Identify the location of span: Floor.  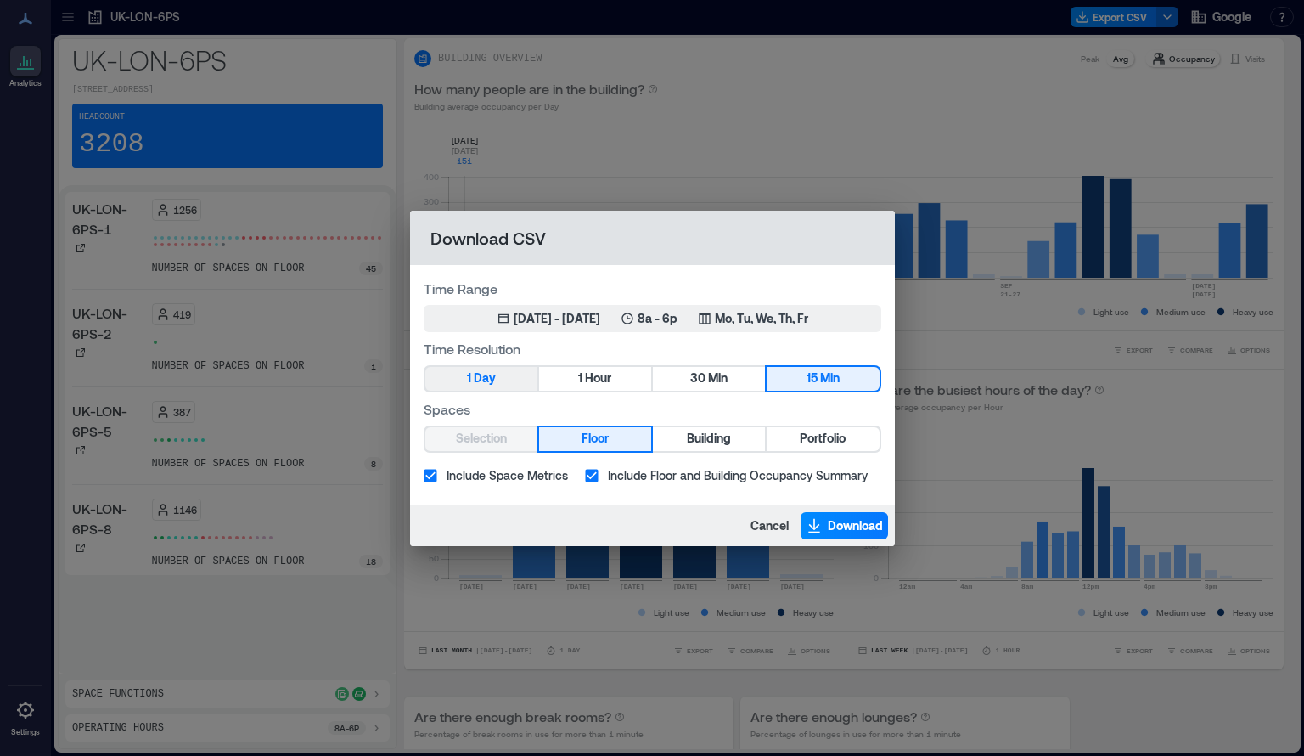
(595, 438).